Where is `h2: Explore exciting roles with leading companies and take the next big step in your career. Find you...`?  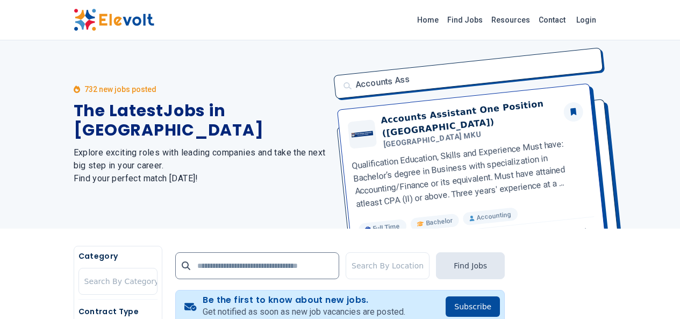
h2: Explore exciting roles with leading companies and take the next big step in your career. Find you... is located at coordinates (201, 166).